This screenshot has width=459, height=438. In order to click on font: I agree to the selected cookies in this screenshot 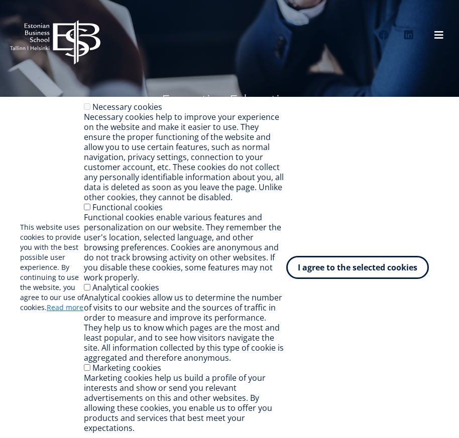, I will do `click(357, 267)`.